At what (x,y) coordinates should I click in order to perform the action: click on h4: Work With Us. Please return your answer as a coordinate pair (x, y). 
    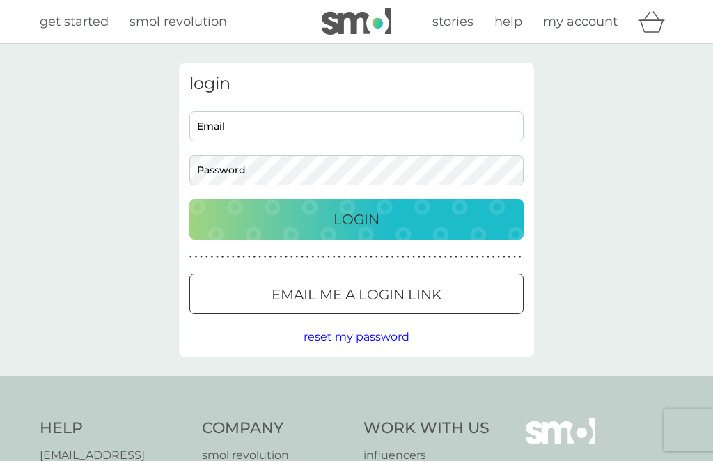
    Looking at the image, I should click on (426, 428).